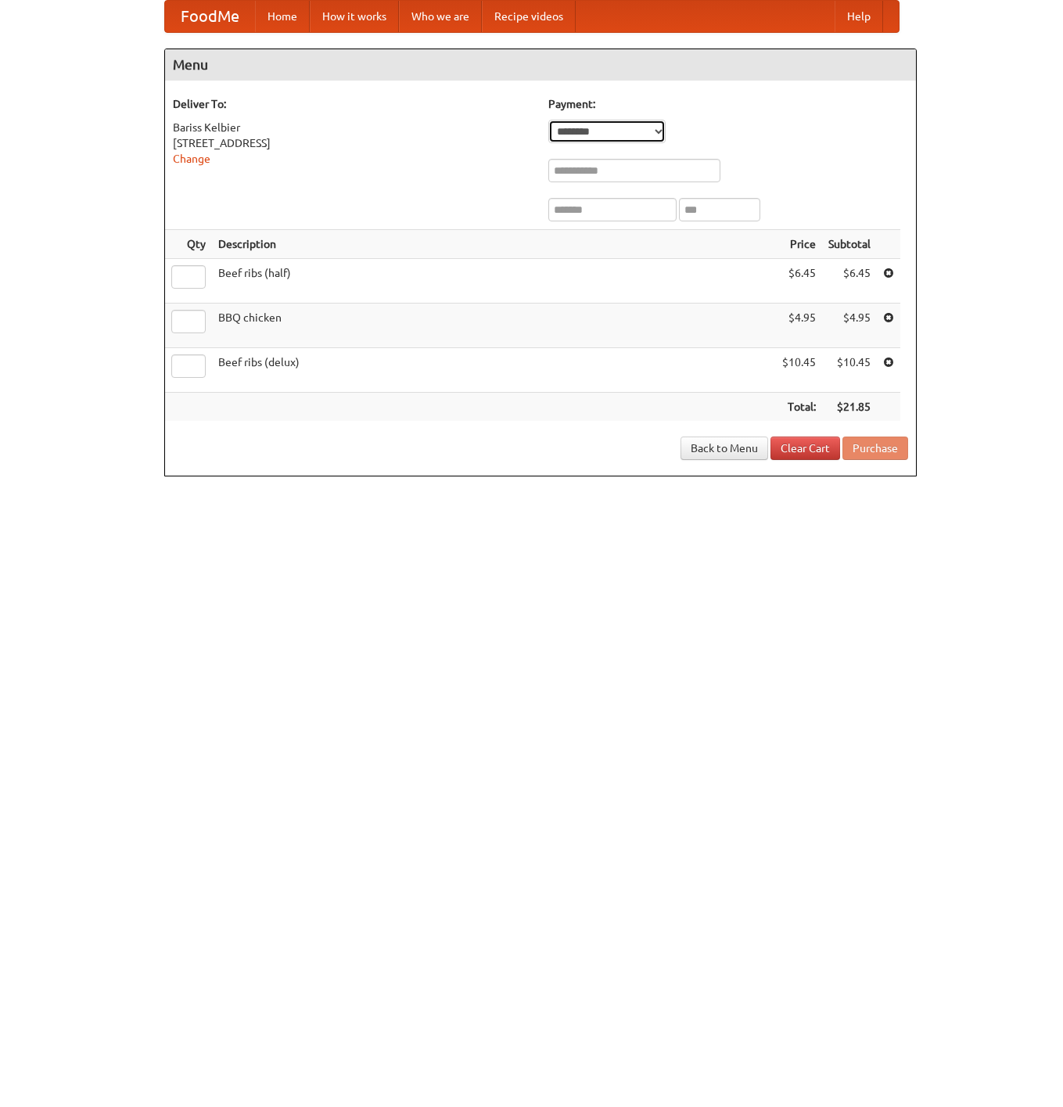  I want to click on a: Home, so click(282, 16).